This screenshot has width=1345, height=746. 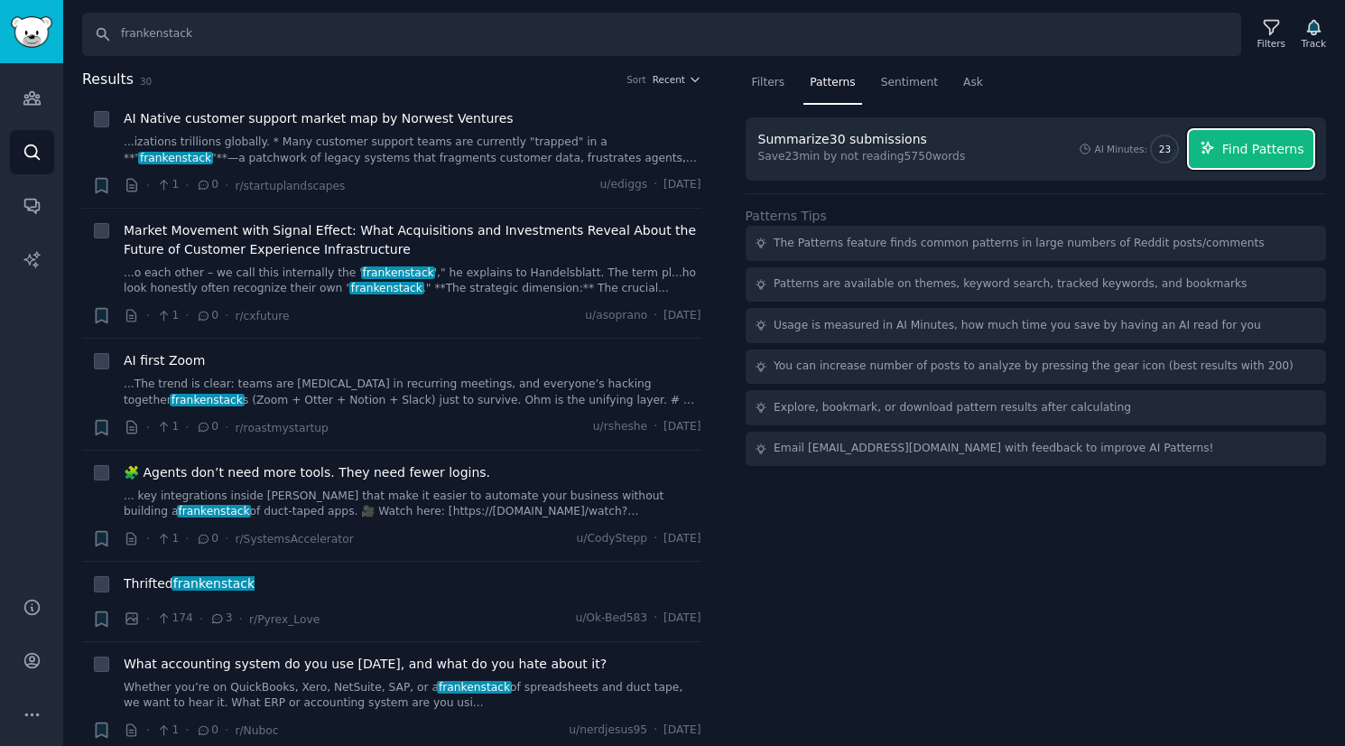 What do you see at coordinates (1165, 149) in the screenshot?
I see `span: 23` at bounding box center [1165, 149].